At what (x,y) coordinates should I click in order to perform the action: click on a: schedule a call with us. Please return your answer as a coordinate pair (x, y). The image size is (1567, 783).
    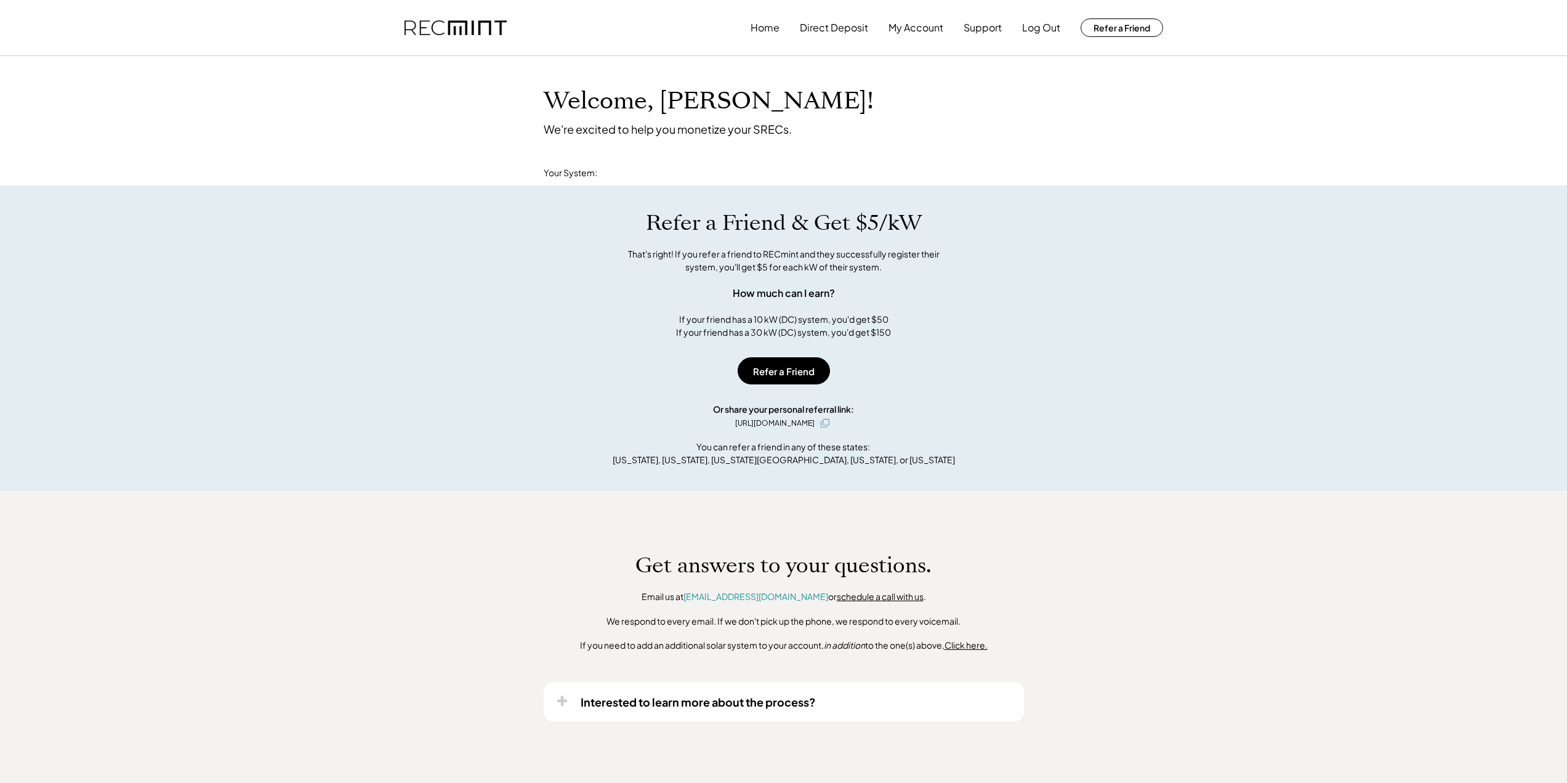
    Looking at the image, I should click on (880, 596).